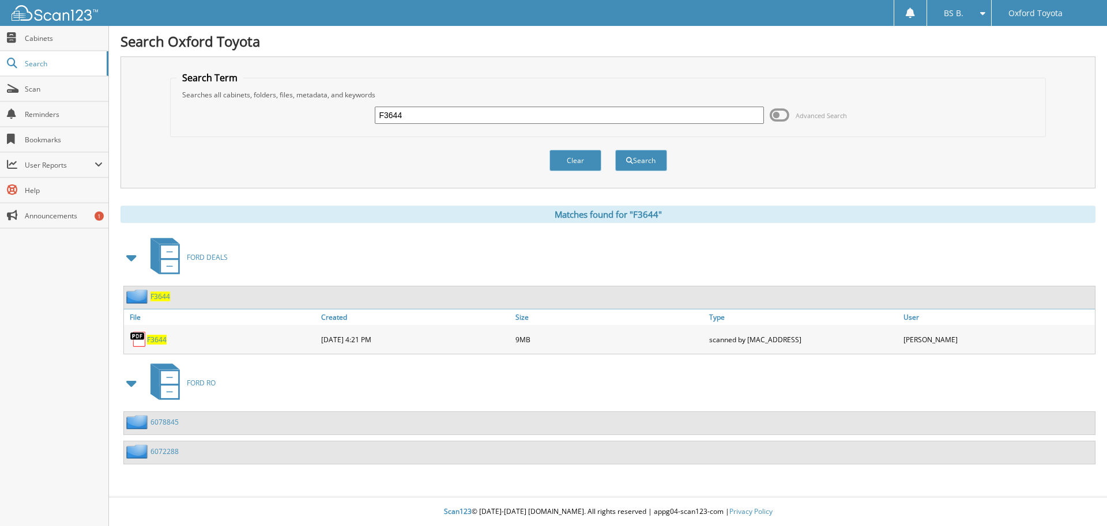 The image size is (1107, 526). I want to click on span: FORD DEALS, so click(207, 257).